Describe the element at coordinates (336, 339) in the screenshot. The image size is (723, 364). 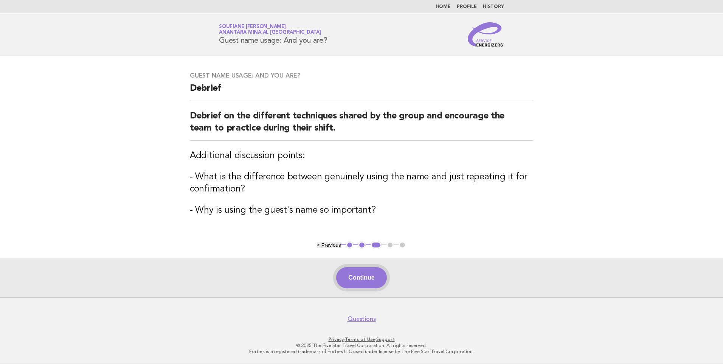
I see `a: Privacy` at that location.